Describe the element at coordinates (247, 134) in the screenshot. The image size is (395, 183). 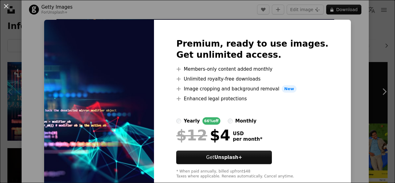
I see `span: USD` at that location.